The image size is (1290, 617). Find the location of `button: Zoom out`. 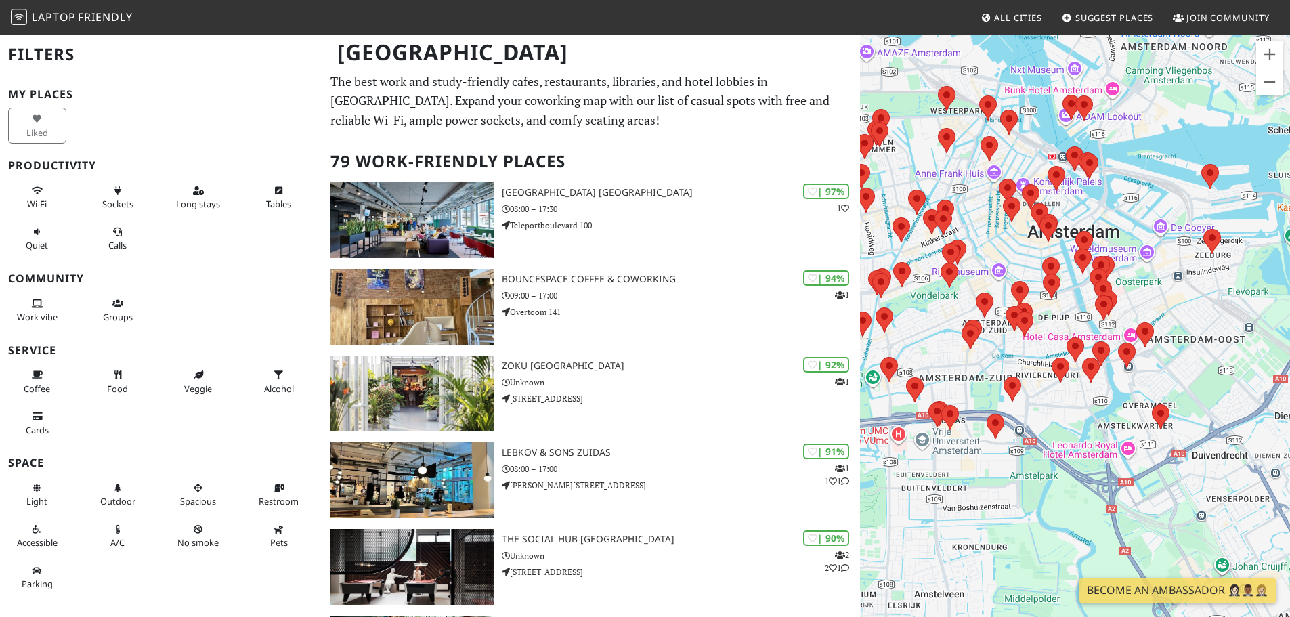

button: Zoom out is located at coordinates (1270, 82).